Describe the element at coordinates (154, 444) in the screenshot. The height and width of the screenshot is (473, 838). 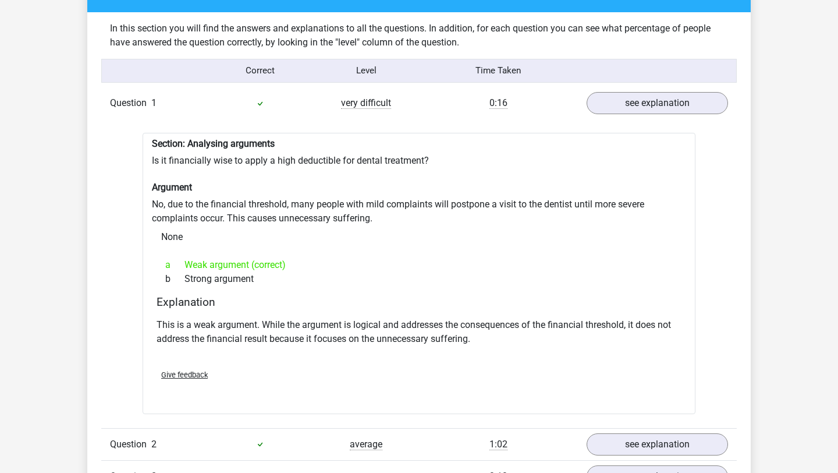
I see `span: 2` at that location.